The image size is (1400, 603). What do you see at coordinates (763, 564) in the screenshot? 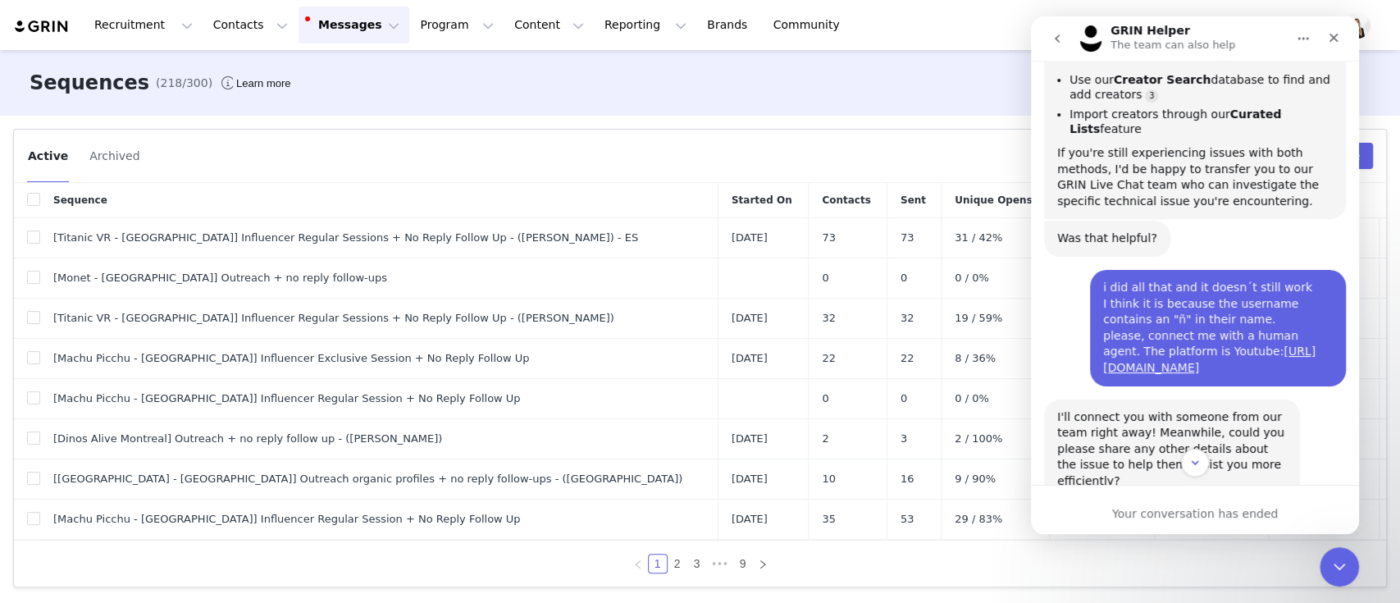
I see `li: Next Page` at bounding box center [763, 564].